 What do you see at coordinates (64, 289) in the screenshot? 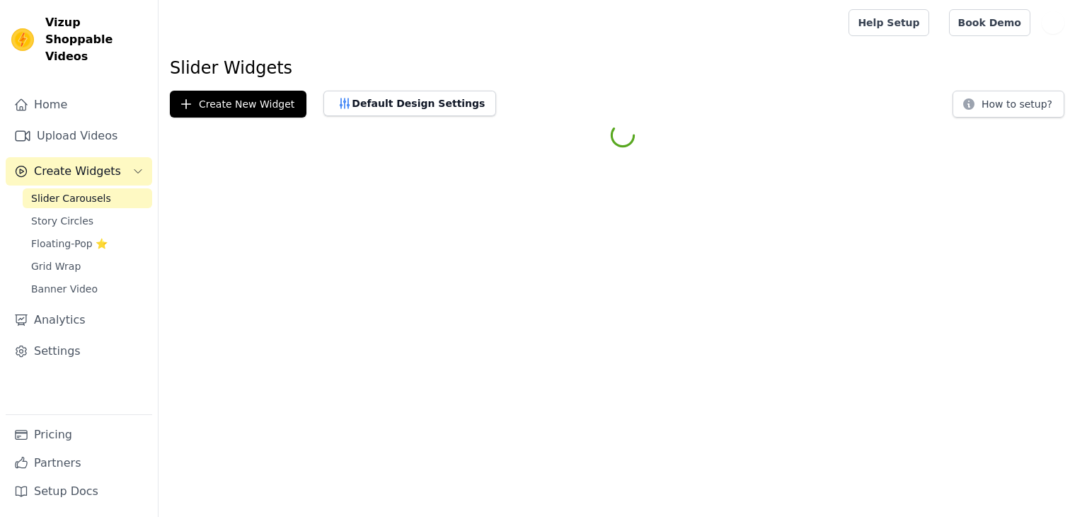
I see `span: Banner Video` at bounding box center [64, 289].